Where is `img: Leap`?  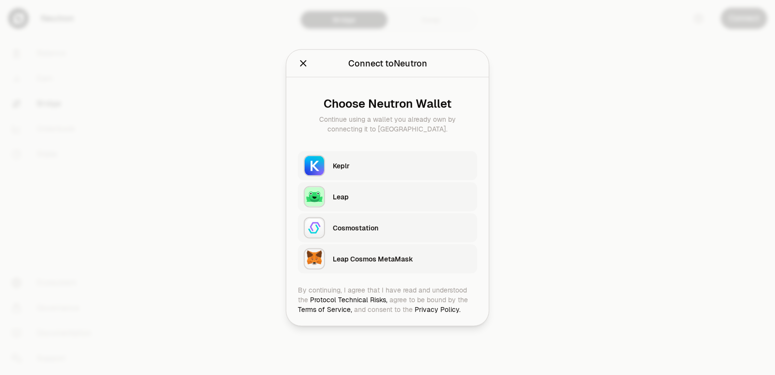
img: Leap is located at coordinates (315, 196).